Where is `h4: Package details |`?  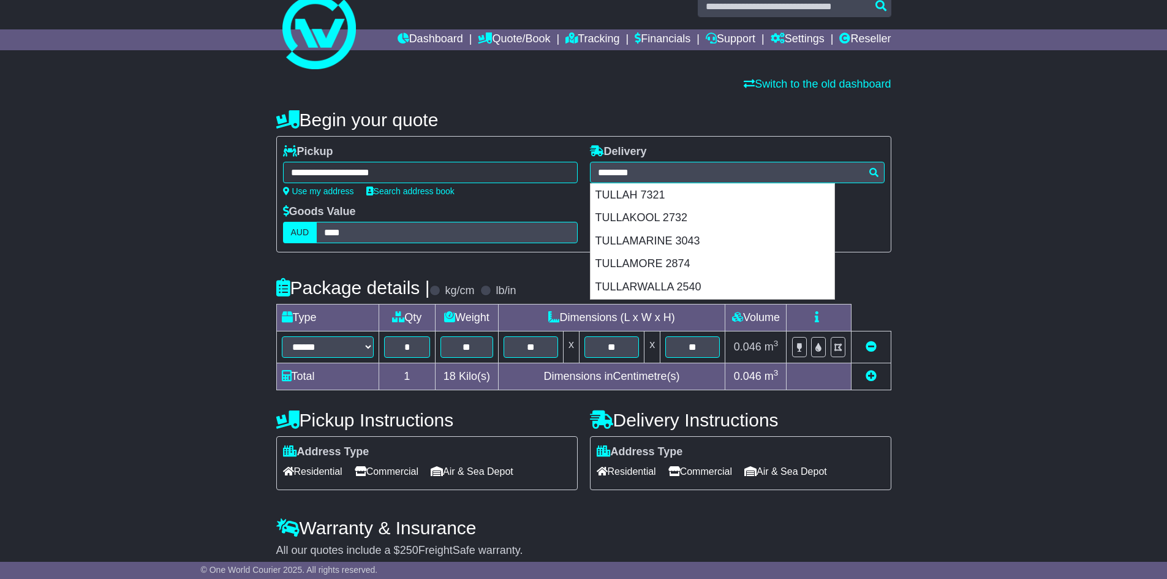 h4: Package details | is located at coordinates (353, 287).